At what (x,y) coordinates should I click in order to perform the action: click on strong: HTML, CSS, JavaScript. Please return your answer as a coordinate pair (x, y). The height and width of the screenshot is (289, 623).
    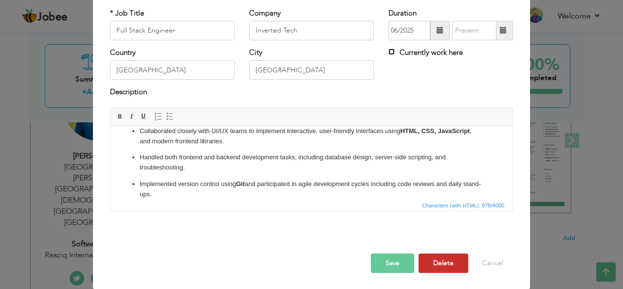
    Looking at the image, I should click on (324, 4).